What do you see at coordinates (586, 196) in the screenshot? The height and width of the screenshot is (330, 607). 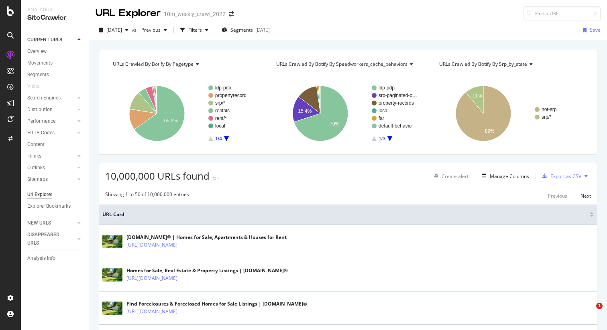 I see `button: Next` at bounding box center [586, 196].